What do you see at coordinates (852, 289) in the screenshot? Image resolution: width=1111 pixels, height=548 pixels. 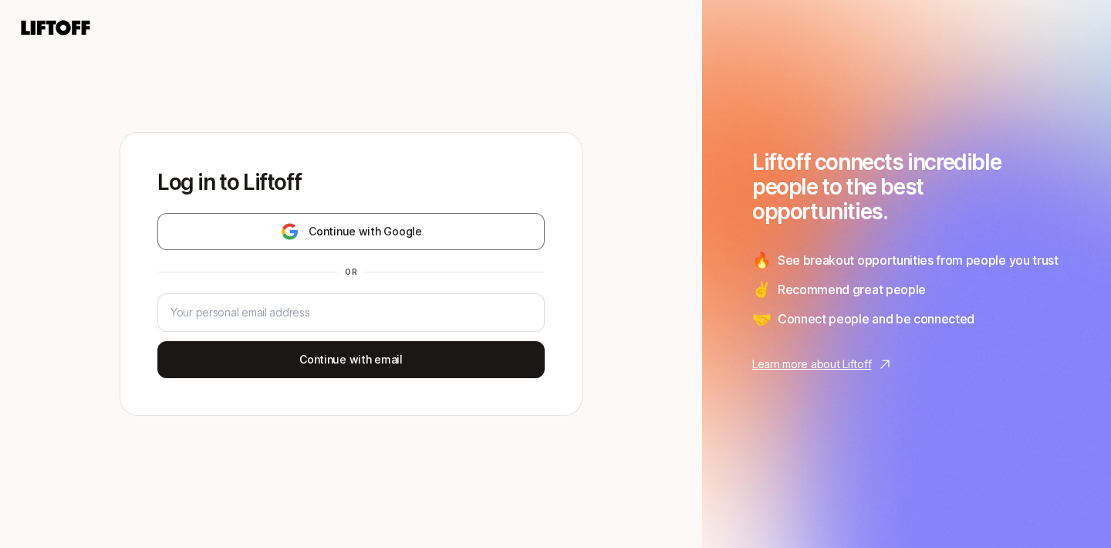 I see `span: Recommend great people` at bounding box center [852, 289].